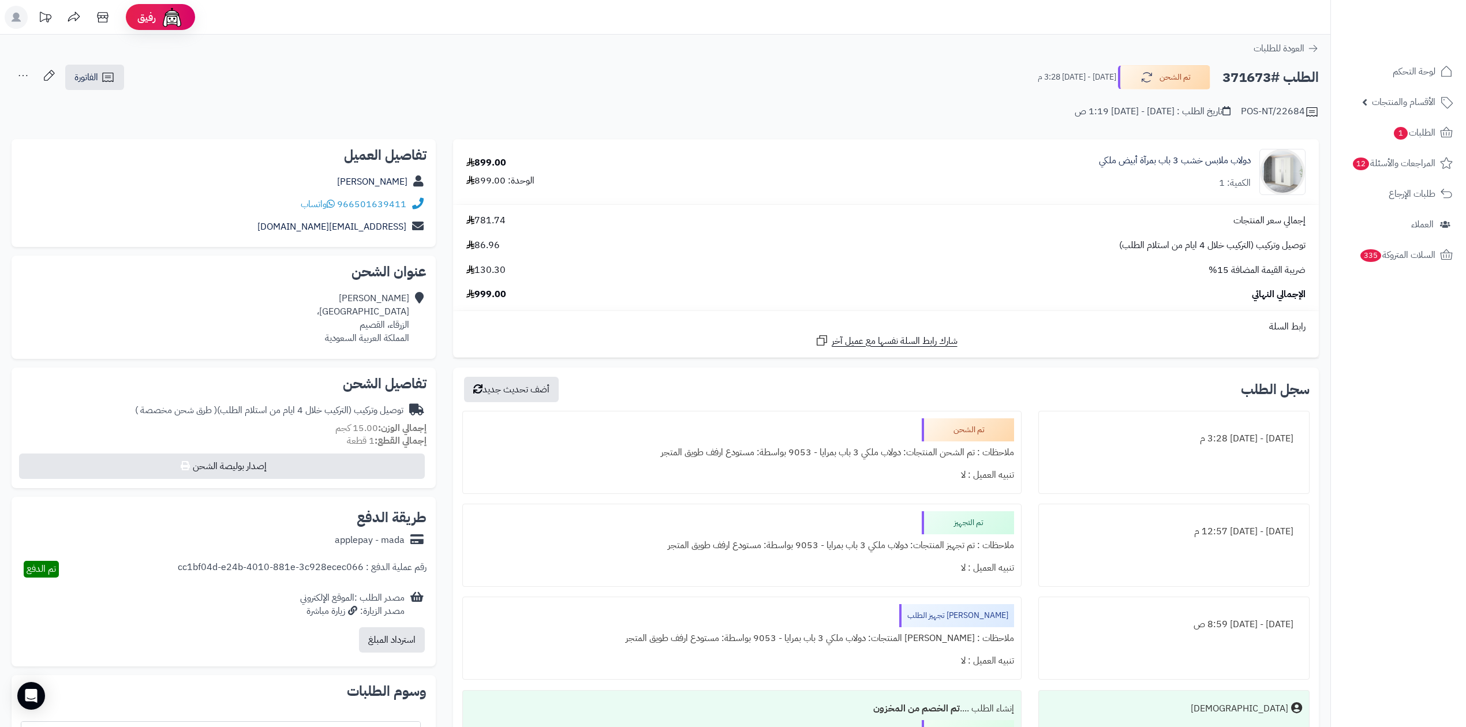  I want to click on div: مصدر الزيارة: زيارة مباشرة, so click(352, 611).